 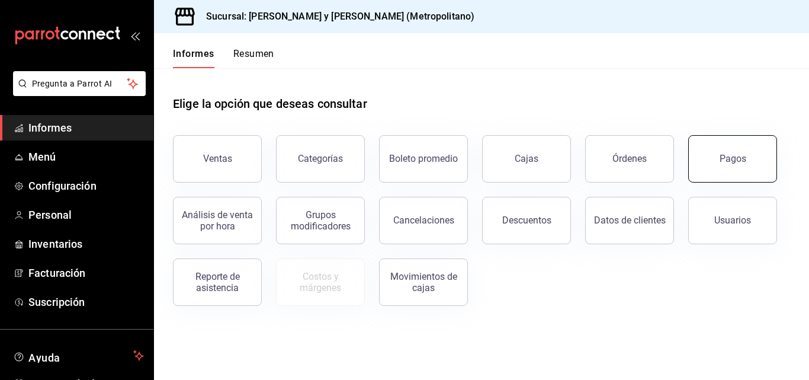 I want to click on button: Reporte de asistencia, so click(x=217, y=282).